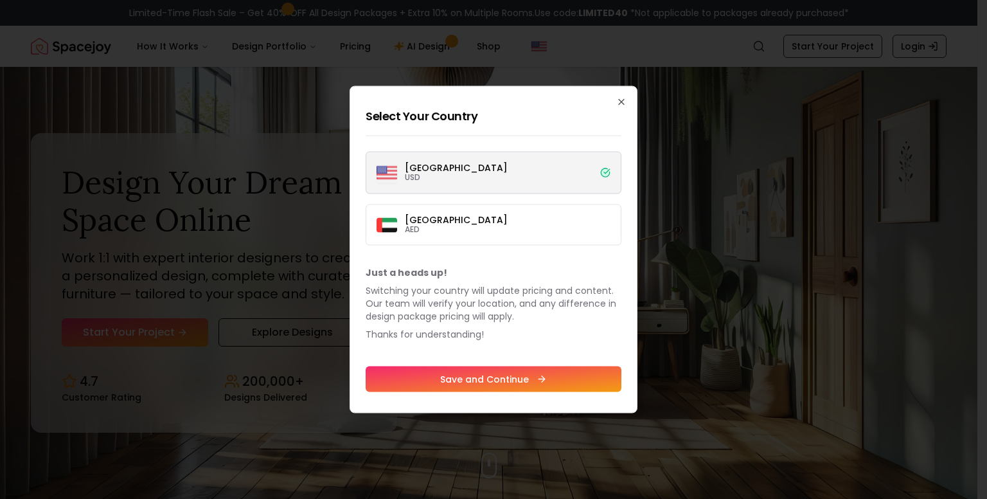 This screenshot has height=499, width=987. I want to click on img: Dubai, so click(387, 224).